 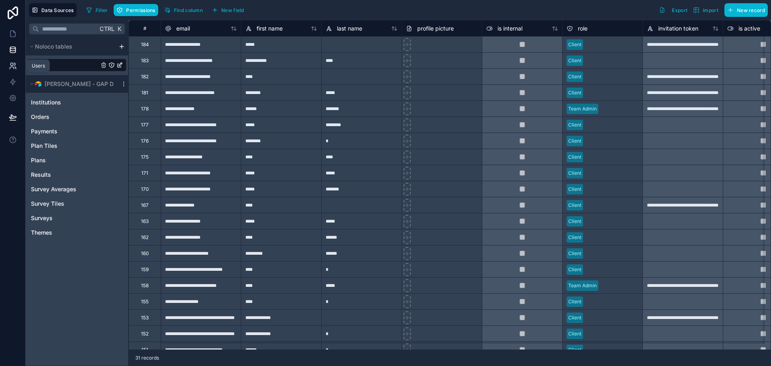 What do you see at coordinates (183, 29) in the screenshot?
I see `span: email` at bounding box center [183, 29].